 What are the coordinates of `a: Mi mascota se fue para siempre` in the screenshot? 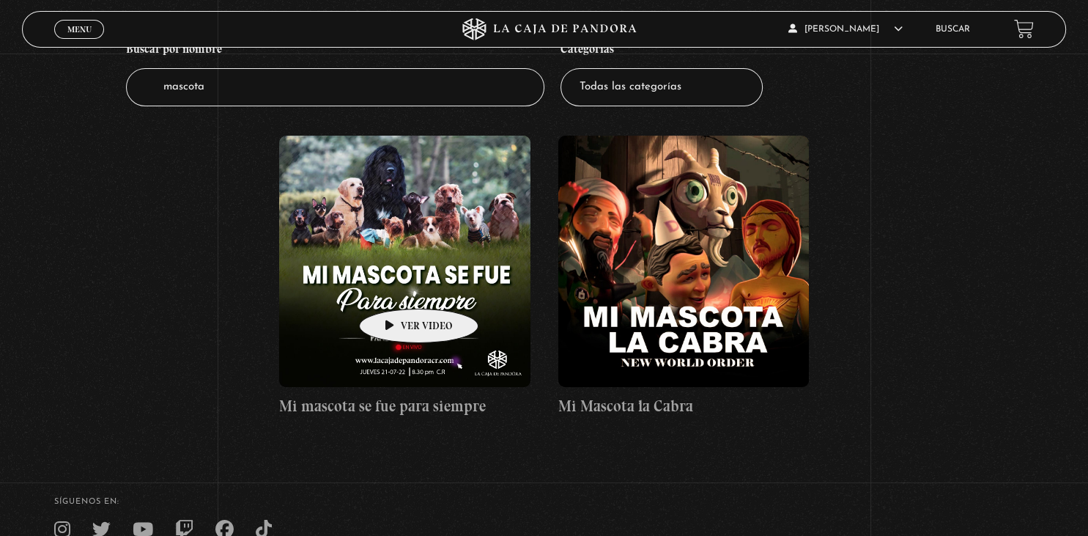 It's located at (405, 276).